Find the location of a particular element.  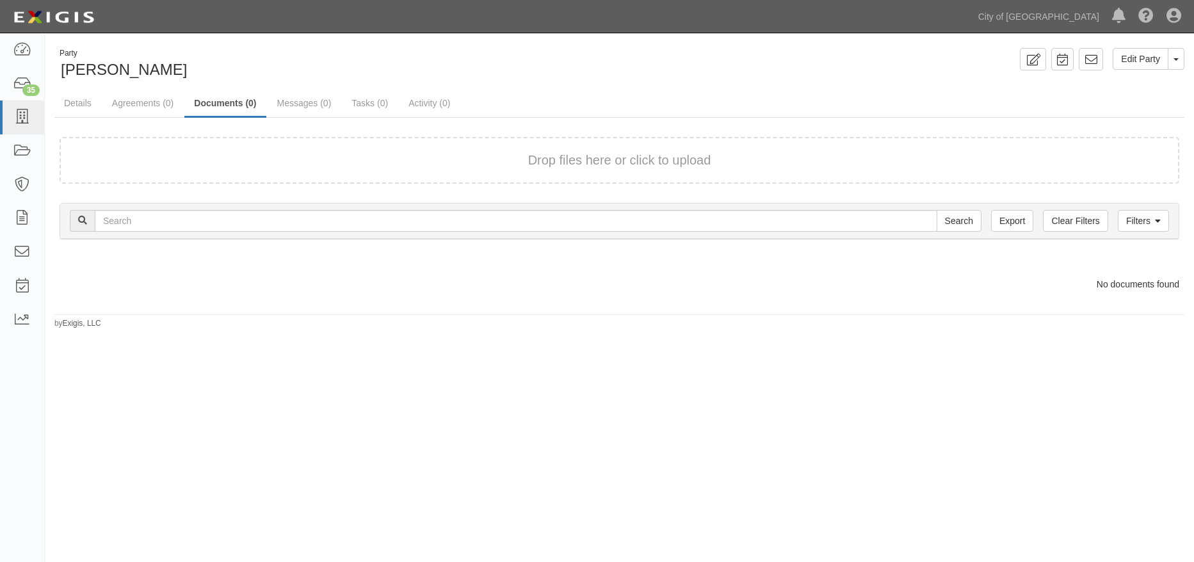

img: logo-5460c22ac91f19d4615b14bd174203de0afe785f0fc80cf4dbbc73dc1793850b.png is located at coordinates (54, 17).